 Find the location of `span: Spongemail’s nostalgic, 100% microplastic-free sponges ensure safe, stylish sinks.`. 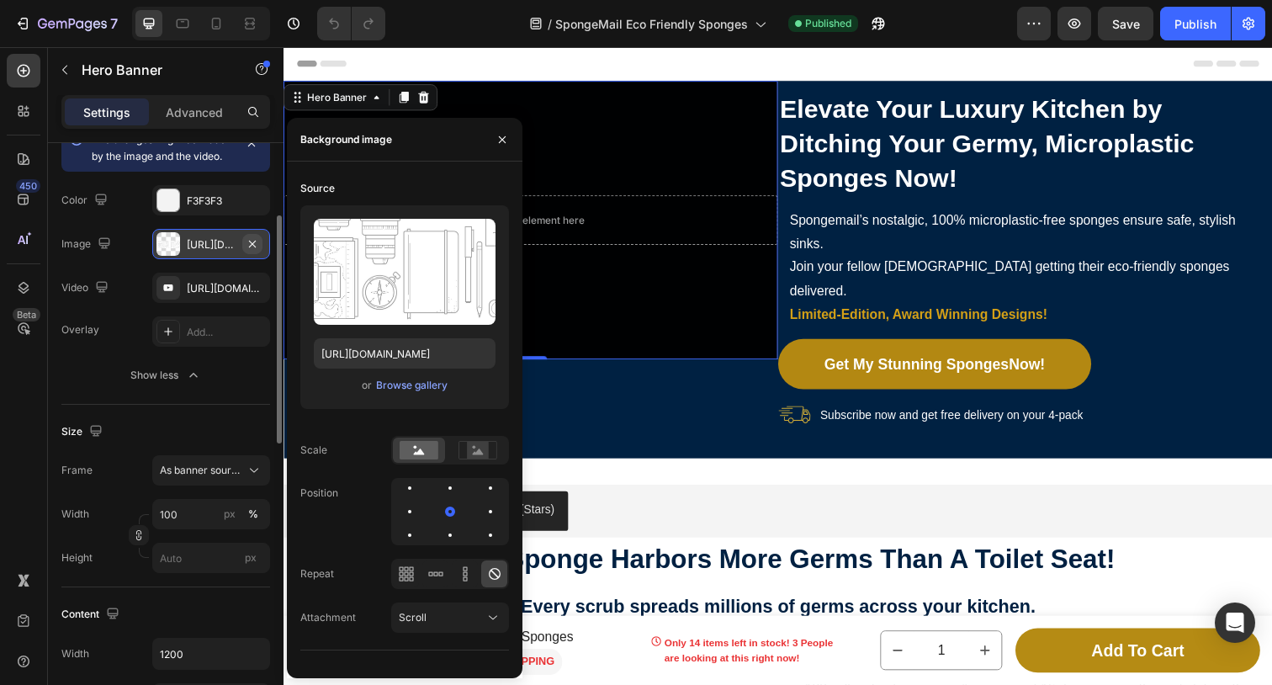

span: Spongemail’s nostalgic, 100% microplastic-free sponges ensure safe, stylish sinks. is located at coordinates (744, 188).